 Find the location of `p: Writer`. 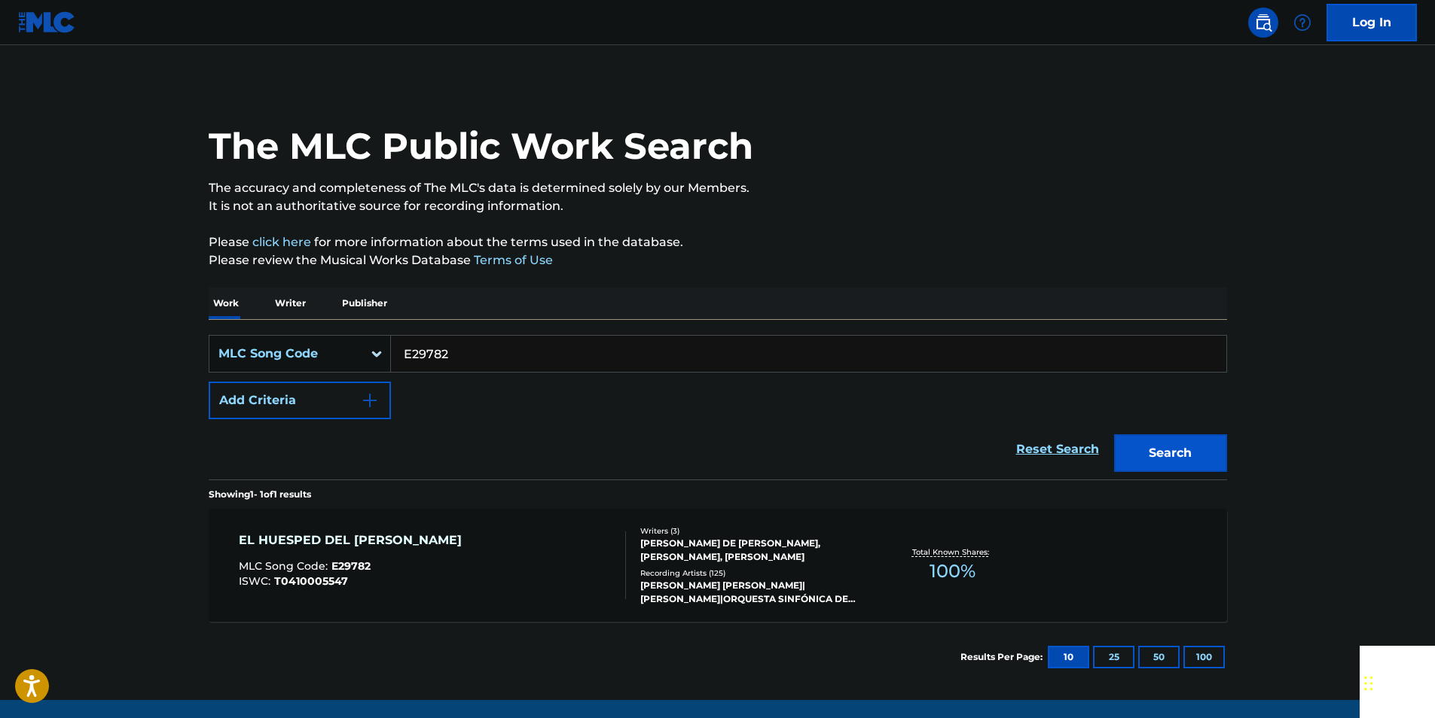

p: Writer is located at coordinates (290, 303).